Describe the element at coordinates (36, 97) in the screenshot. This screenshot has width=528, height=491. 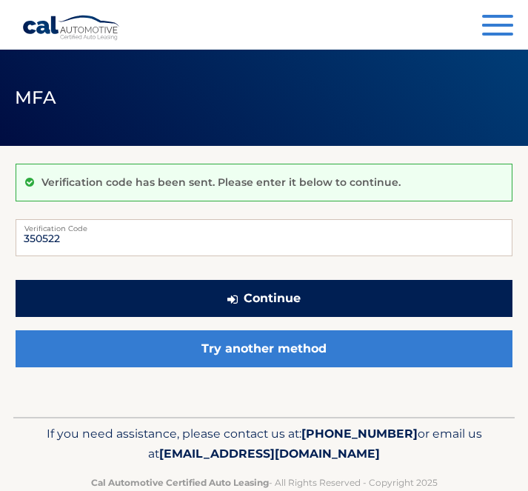
I see `span: MFA` at that location.